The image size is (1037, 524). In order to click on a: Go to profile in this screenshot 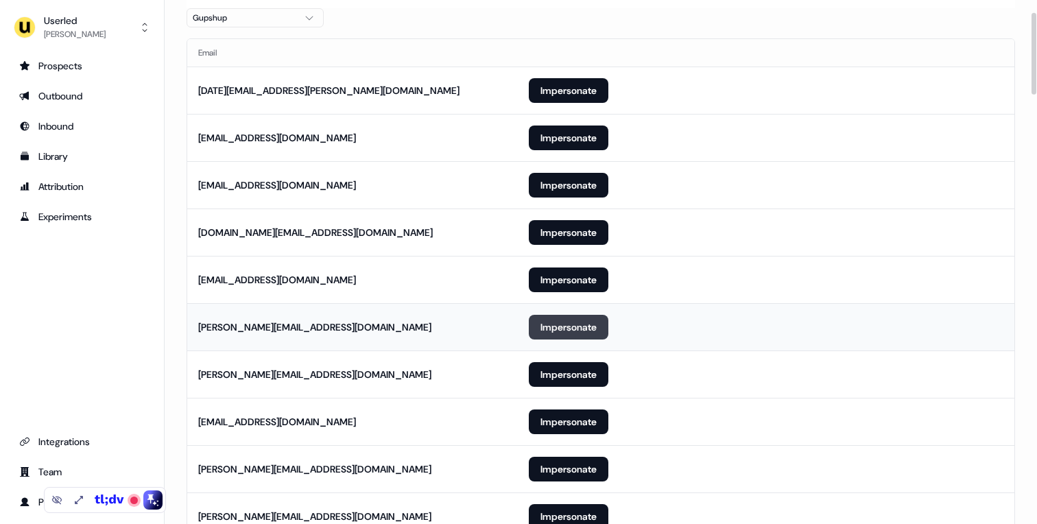, I will do `click(82, 502)`.